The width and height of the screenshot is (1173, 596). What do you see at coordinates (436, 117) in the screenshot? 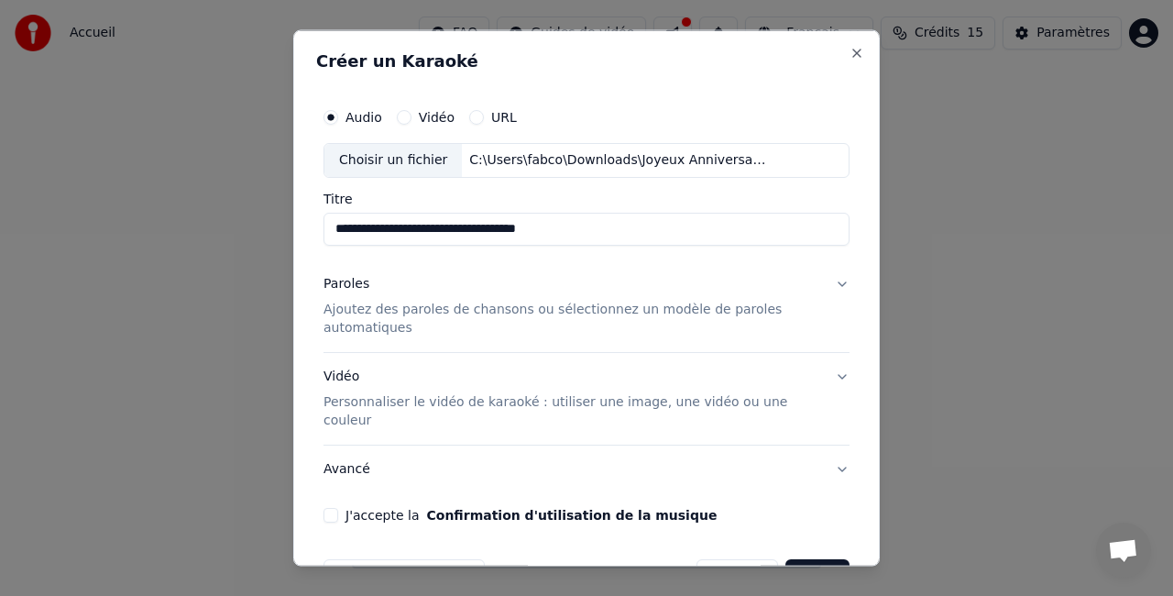
I see `label: Vidéo` at bounding box center [436, 117].